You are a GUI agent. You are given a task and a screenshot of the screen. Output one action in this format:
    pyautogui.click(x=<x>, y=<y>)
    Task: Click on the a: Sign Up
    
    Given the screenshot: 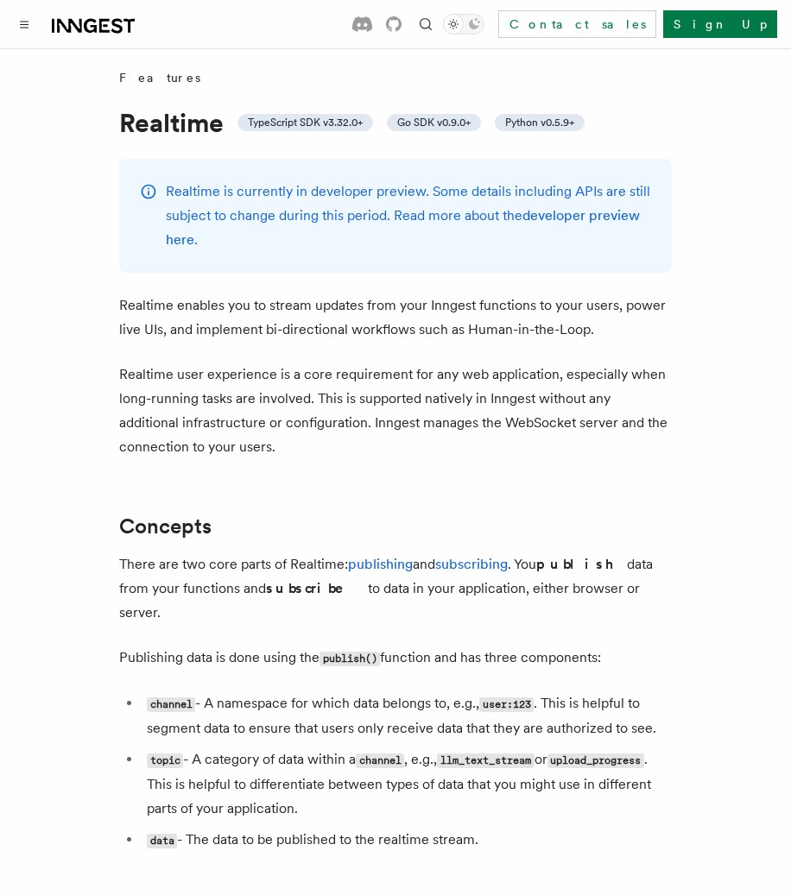 What is the action you would take?
    pyautogui.click(x=720, y=24)
    